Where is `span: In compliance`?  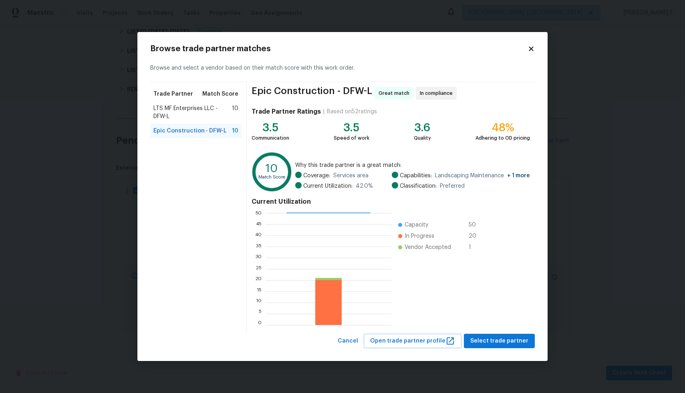
span: In compliance is located at coordinates (438, 93).